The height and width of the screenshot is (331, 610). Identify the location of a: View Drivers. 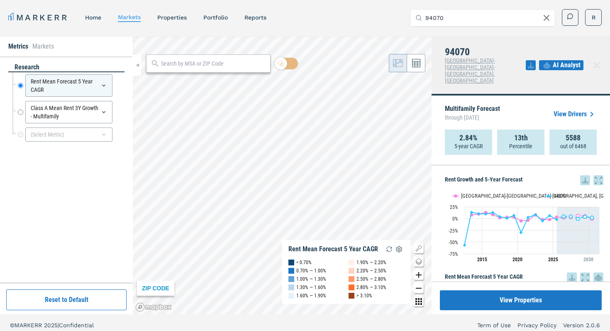
(575, 114).